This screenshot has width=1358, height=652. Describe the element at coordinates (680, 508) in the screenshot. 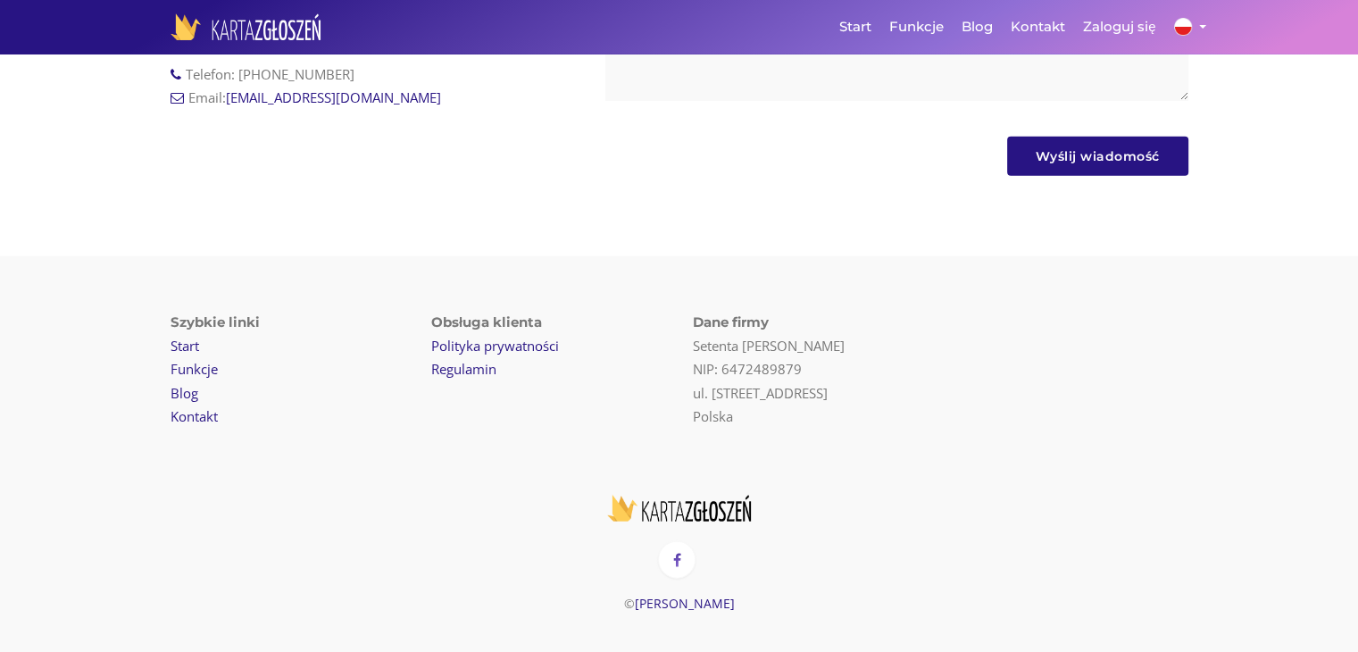

I see `img: footer logo` at that location.